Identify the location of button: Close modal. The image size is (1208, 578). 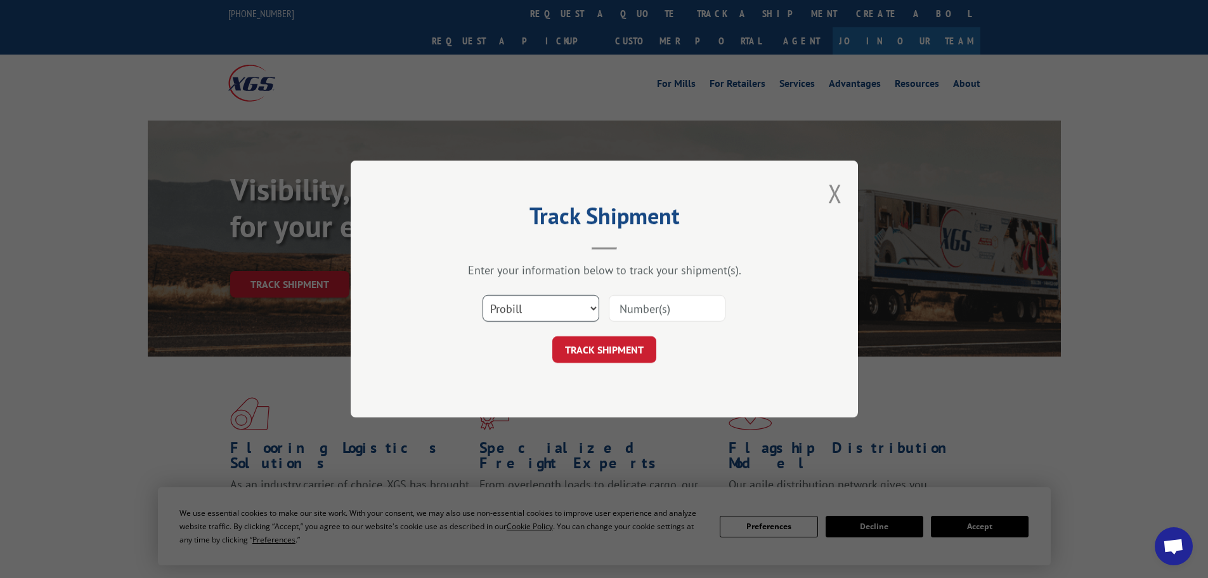
(835, 193).